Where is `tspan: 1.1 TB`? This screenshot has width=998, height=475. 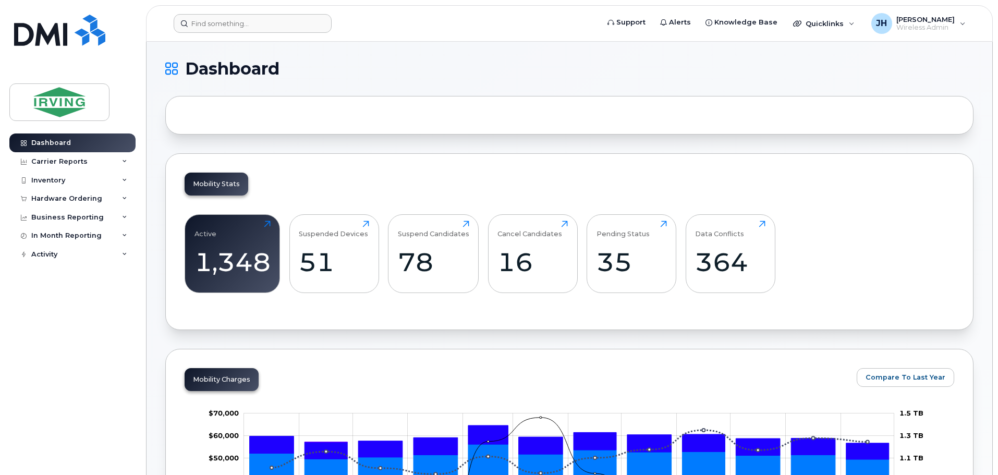
tspan: 1.1 TB is located at coordinates (911, 458).